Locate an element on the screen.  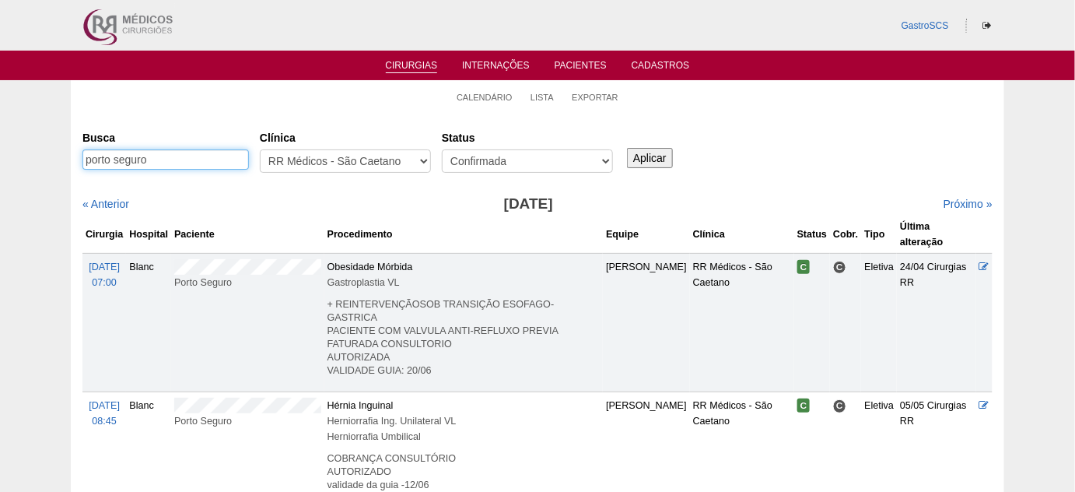
a: Próximo » is located at coordinates (968, 204).